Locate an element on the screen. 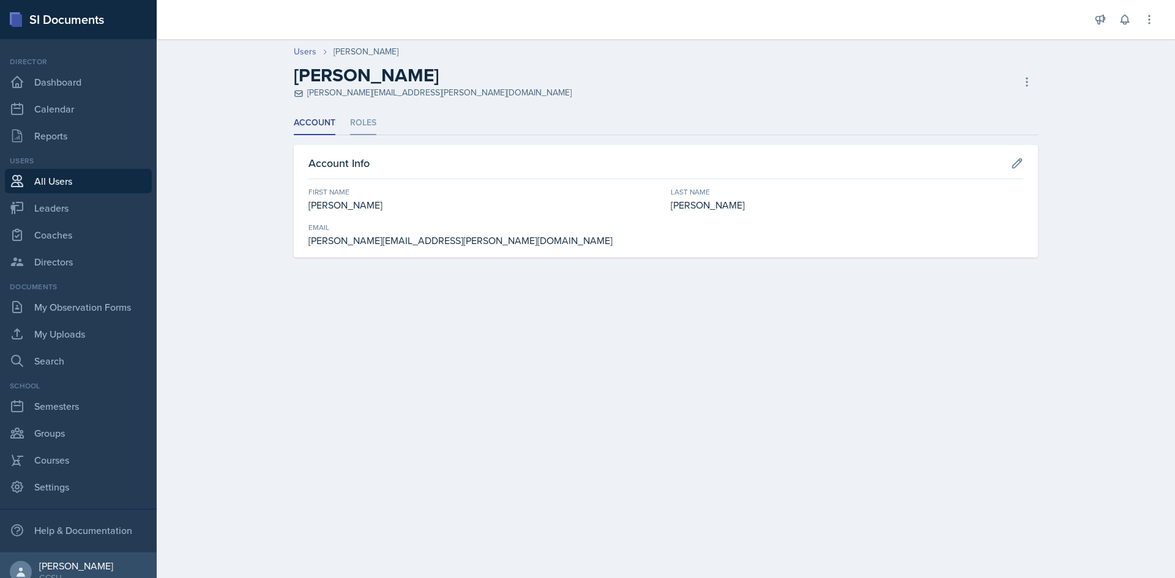  div: Last Name is located at coordinates (847, 192).